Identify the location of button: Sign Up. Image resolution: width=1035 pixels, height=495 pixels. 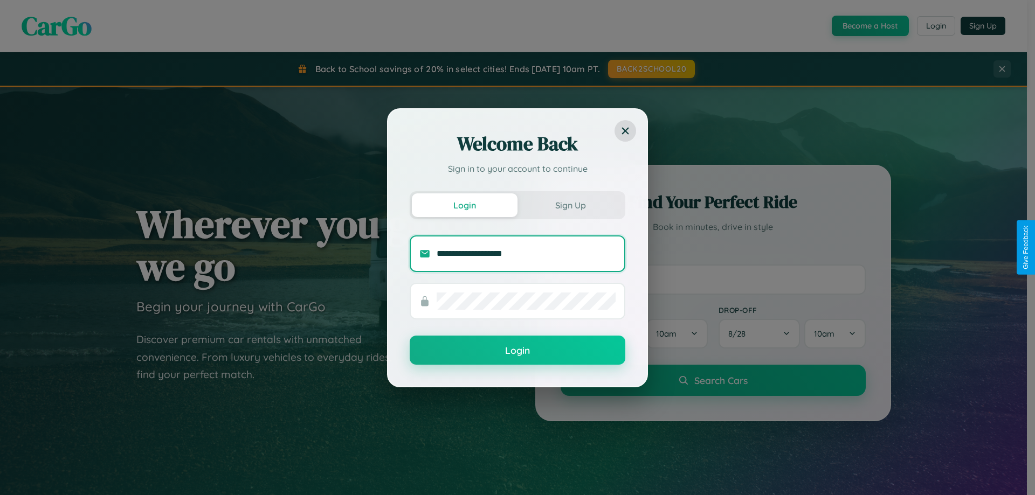
(570, 205).